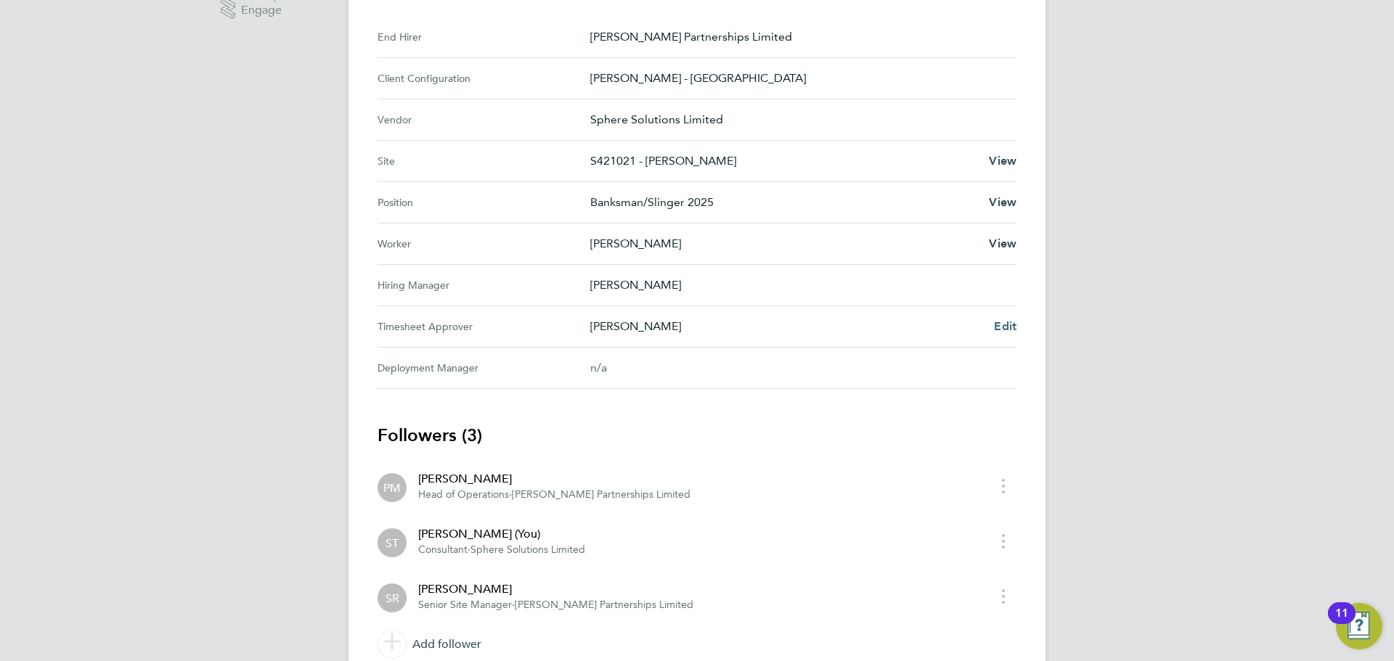 Image resolution: width=1394 pixels, height=661 pixels. I want to click on div: n/a, so click(791, 368).